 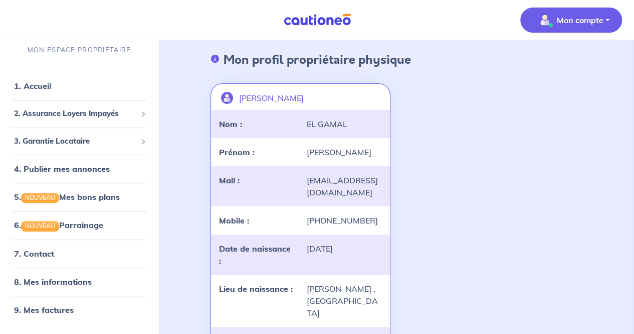 What do you see at coordinates (231, 124) in the screenshot?
I see `strong: Nom :` at bounding box center [231, 124].